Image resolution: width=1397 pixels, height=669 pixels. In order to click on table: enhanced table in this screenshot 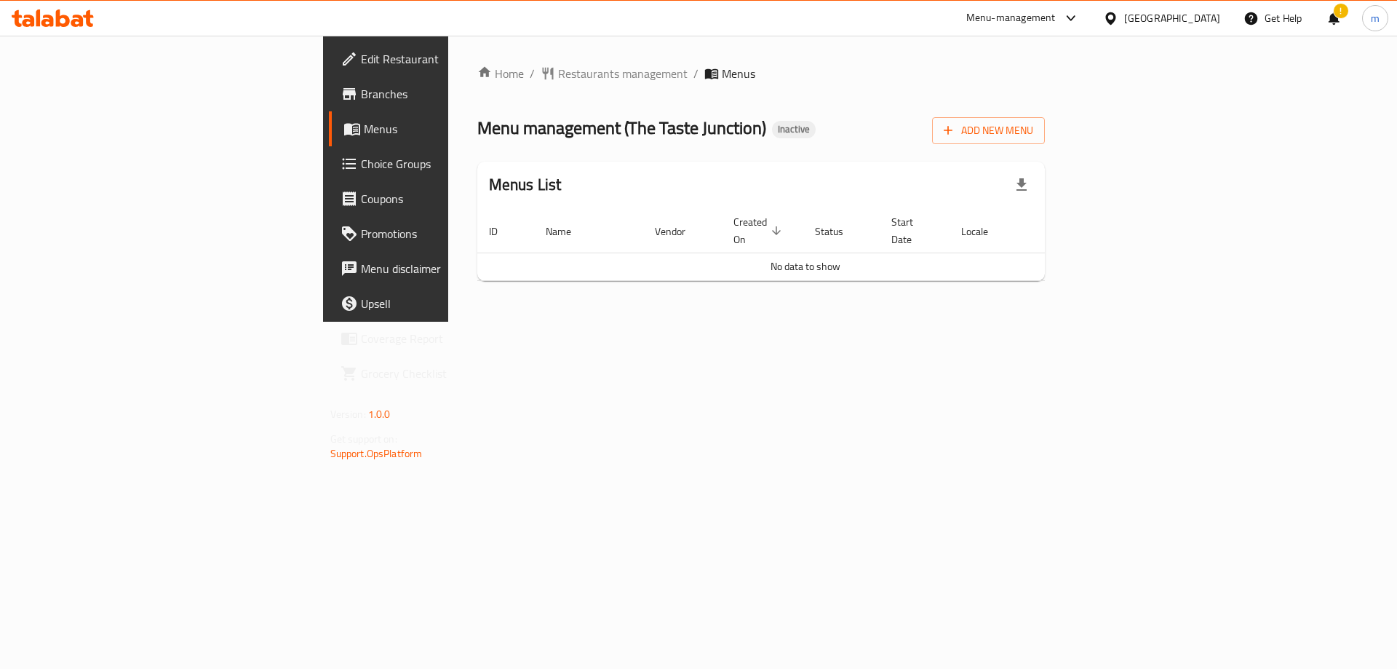, I will do `click(806, 245)`.